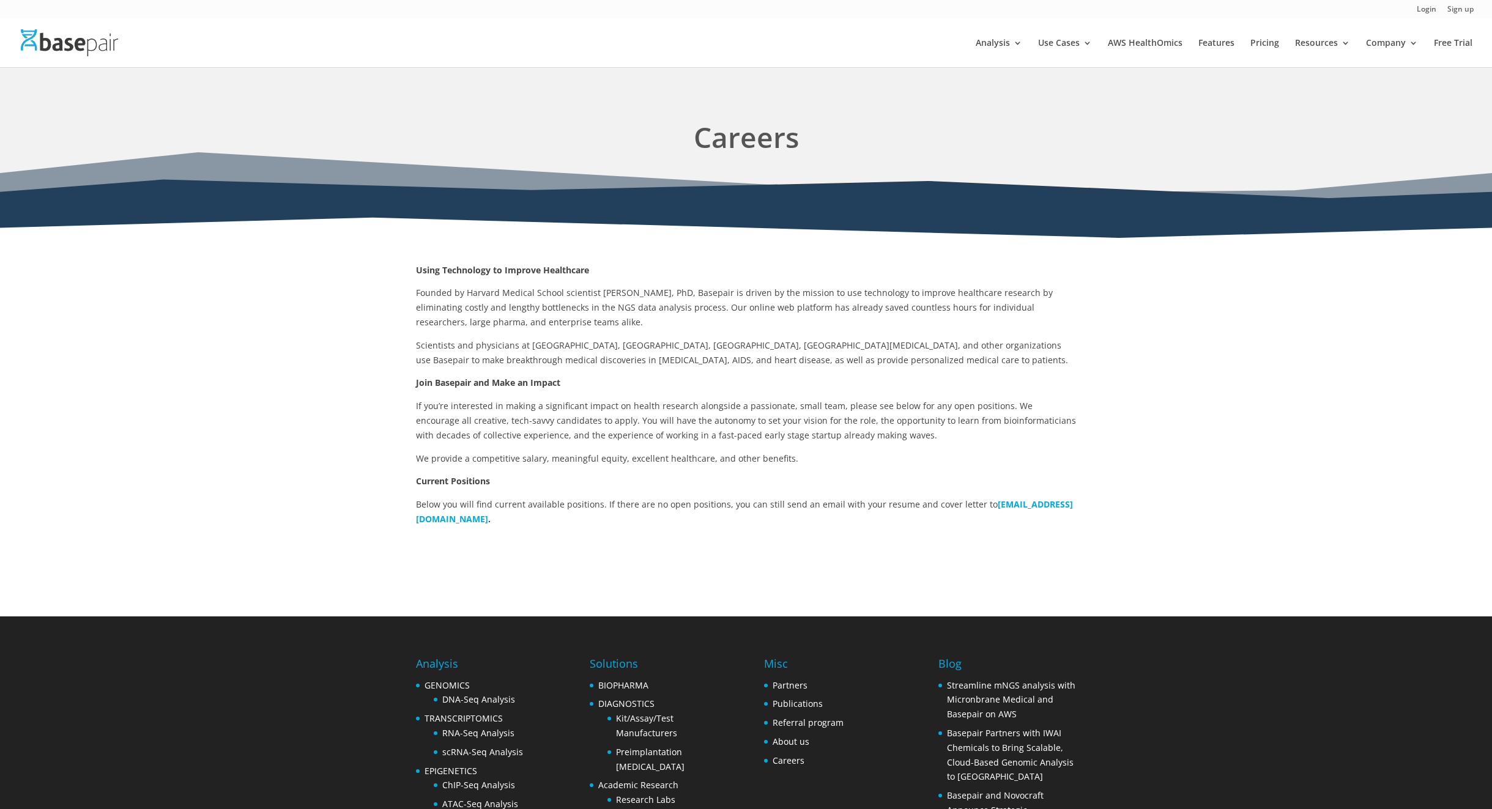 The height and width of the screenshot is (809, 1492). What do you see at coordinates (483, 752) in the screenshot?
I see `a: scRNA-Seq Analysis` at bounding box center [483, 752].